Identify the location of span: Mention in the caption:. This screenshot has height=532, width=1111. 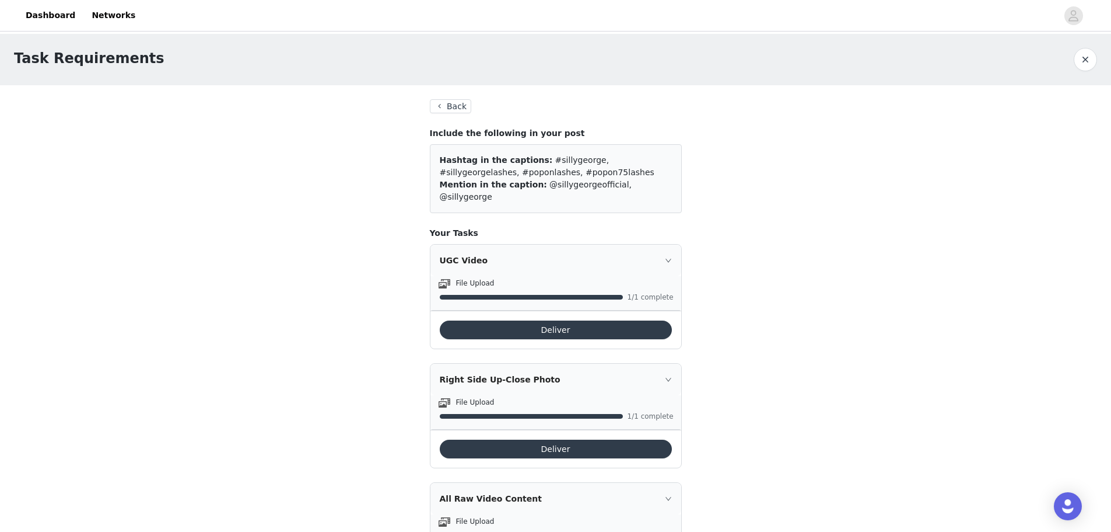
(494, 184).